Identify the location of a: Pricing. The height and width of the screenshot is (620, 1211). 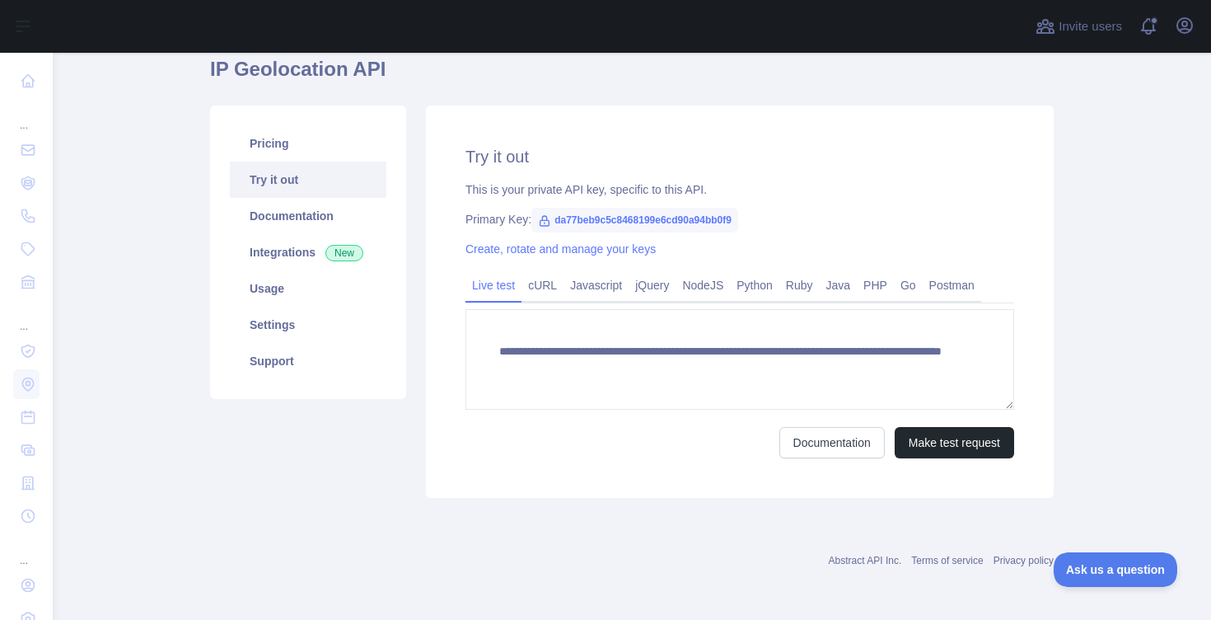
(308, 143).